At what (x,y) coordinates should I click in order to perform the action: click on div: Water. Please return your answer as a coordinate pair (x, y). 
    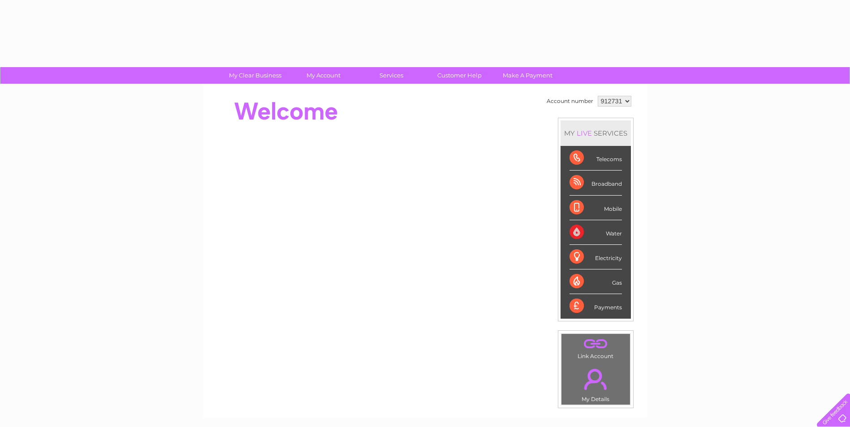
    Looking at the image, I should click on (595, 232).